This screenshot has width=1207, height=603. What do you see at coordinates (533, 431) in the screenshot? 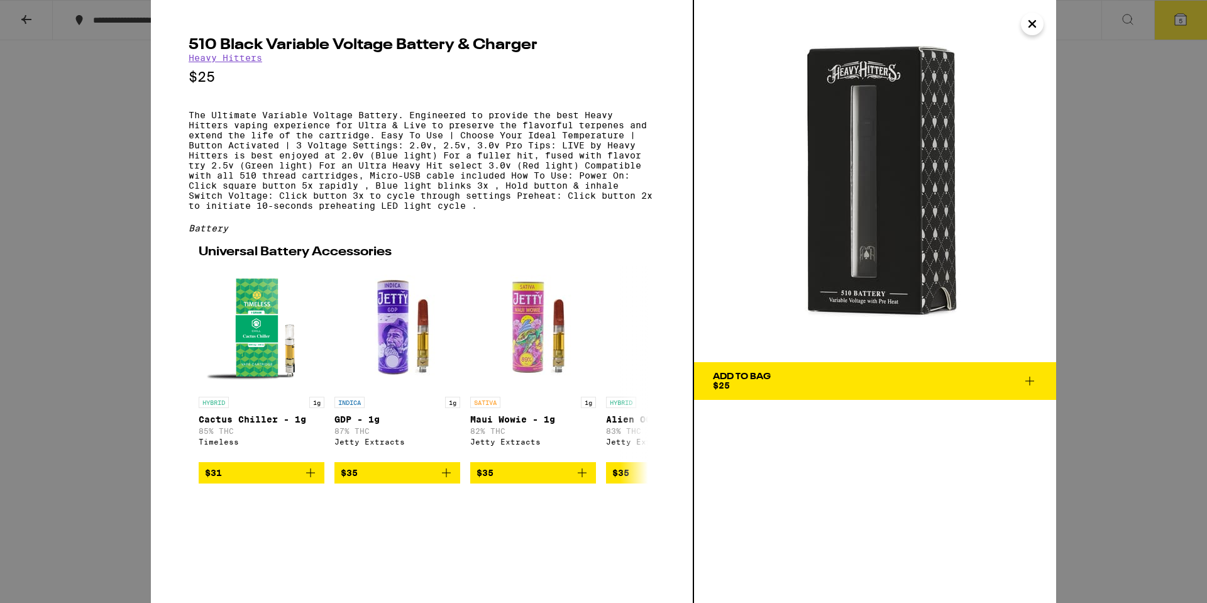
I see `p: 82% THC` at bounding box center [533, 431].